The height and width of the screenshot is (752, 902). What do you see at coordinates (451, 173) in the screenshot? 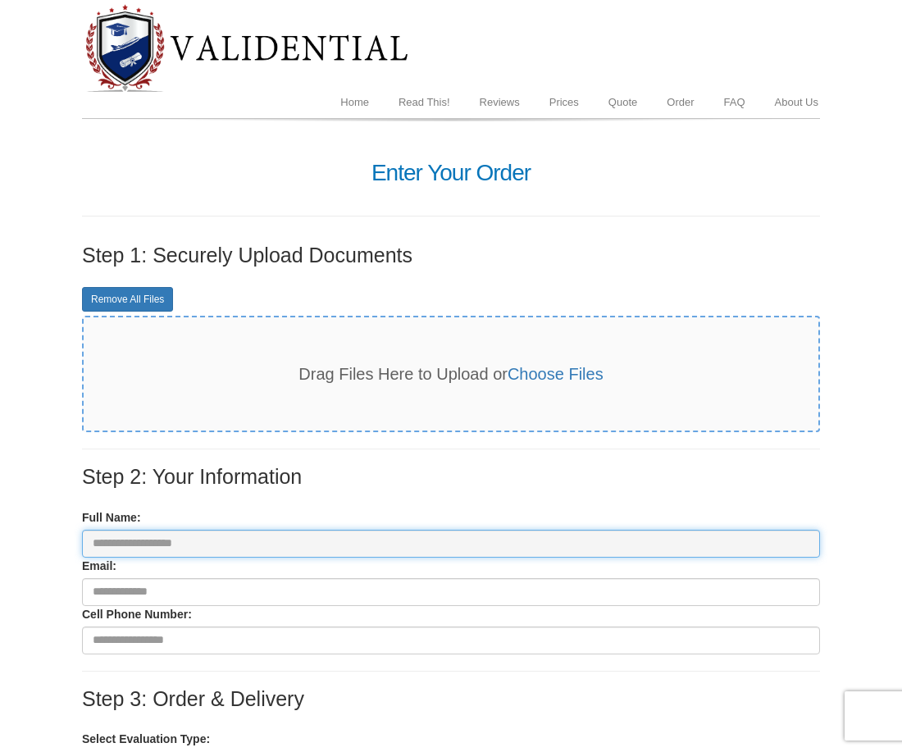
I see `h1: Enter Your Order` at bounding box center [451, 173].